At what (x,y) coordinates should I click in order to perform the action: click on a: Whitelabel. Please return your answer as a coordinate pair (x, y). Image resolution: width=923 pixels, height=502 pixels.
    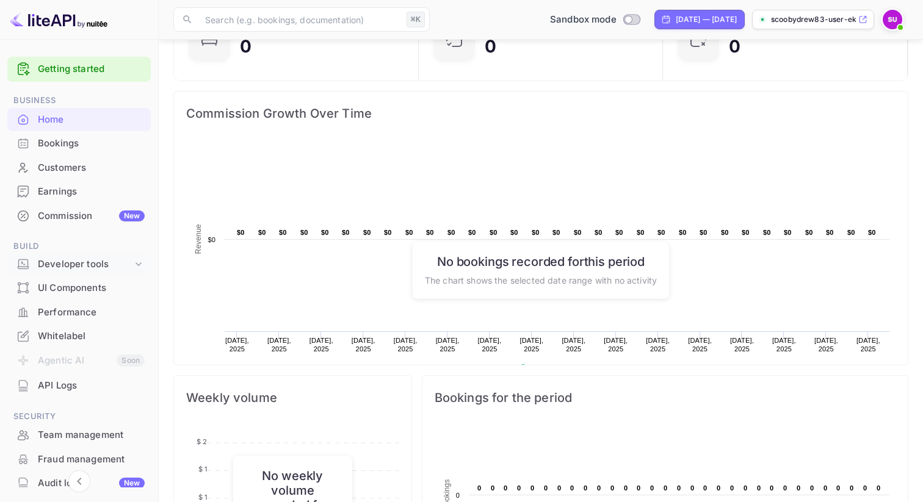
    Looking at the image, I should click on (79, 336).